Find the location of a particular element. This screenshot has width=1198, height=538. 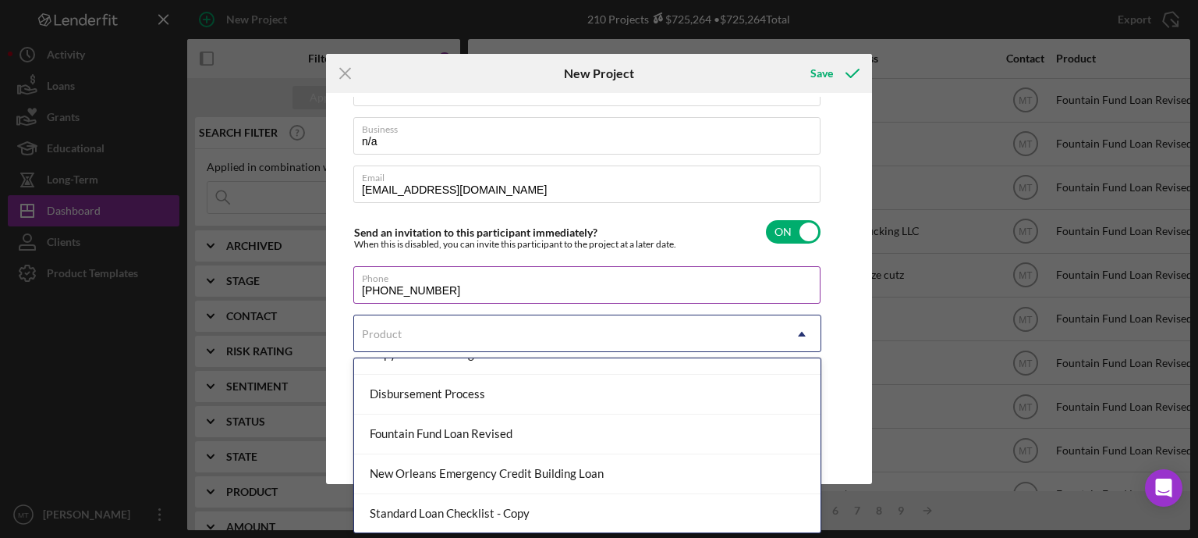

div: Open Intercom Messenger is located at coordinates (1164, 488).